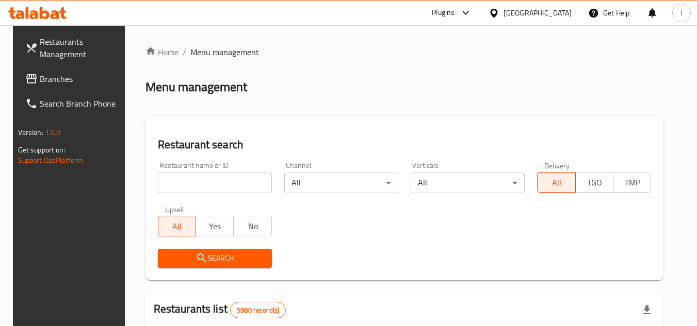 This screenshot has width=697, height=326. Describe the element at coordinates (647, 310) in the screenshot. I see `div: Export file` at that location.